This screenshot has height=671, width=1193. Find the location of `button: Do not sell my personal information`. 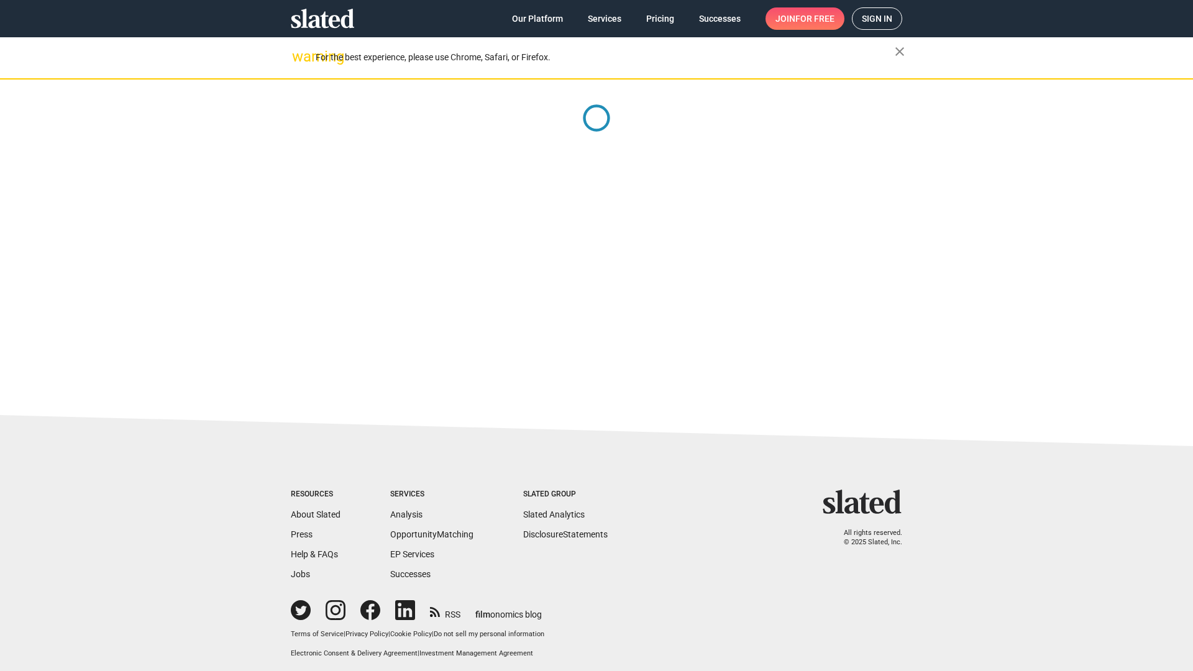

button: Do not sell my personal information is located at coordinates (489, 634).